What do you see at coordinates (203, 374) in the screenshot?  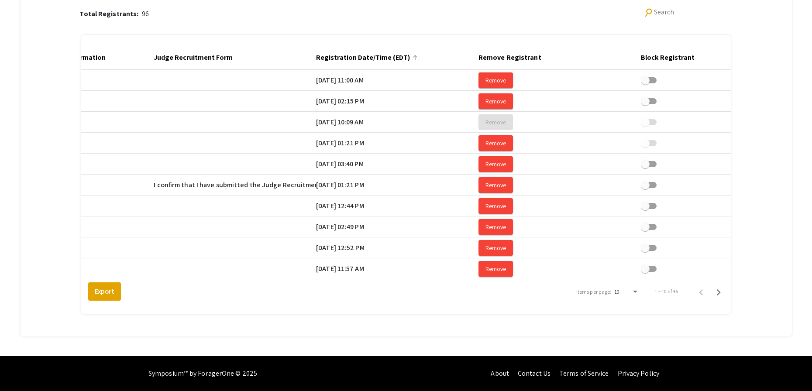 I see `div: Symposium™ by ForagerOne © 2025` at bounding box center [203, 374].